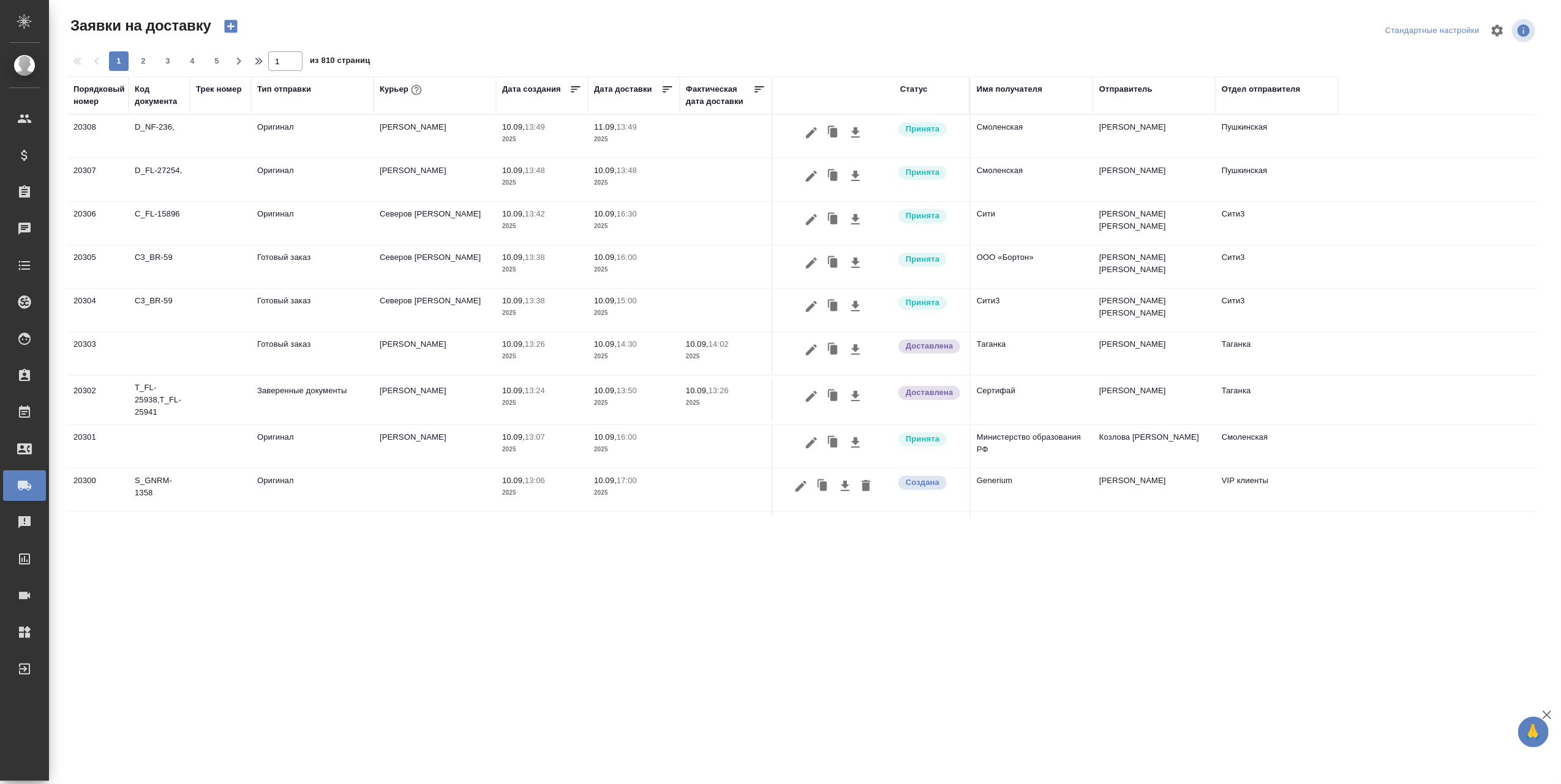  Describe the element at coordinates (535, 301) in the screenshot. I see `p: 13:38` at that location.